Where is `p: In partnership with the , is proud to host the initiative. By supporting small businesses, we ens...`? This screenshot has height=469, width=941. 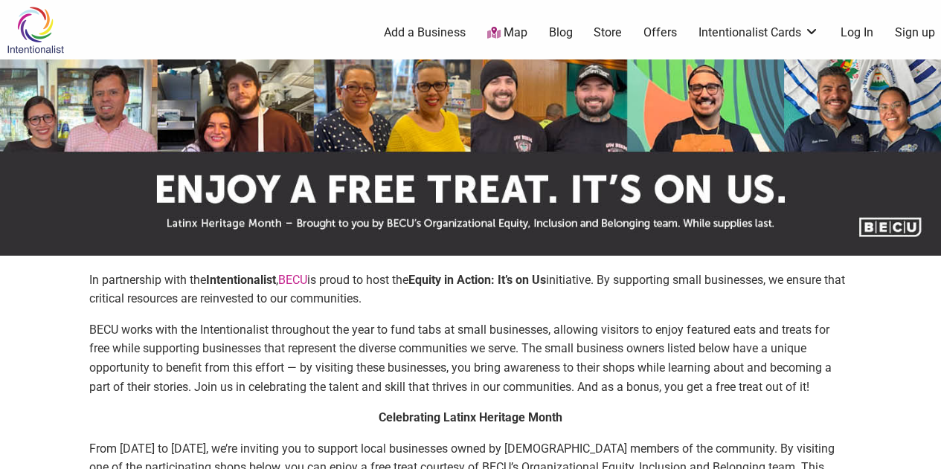 p: In partnership with the , is proud to host the initiative. By supporting small businesses, we ens... is located at coordinates (470, 289).